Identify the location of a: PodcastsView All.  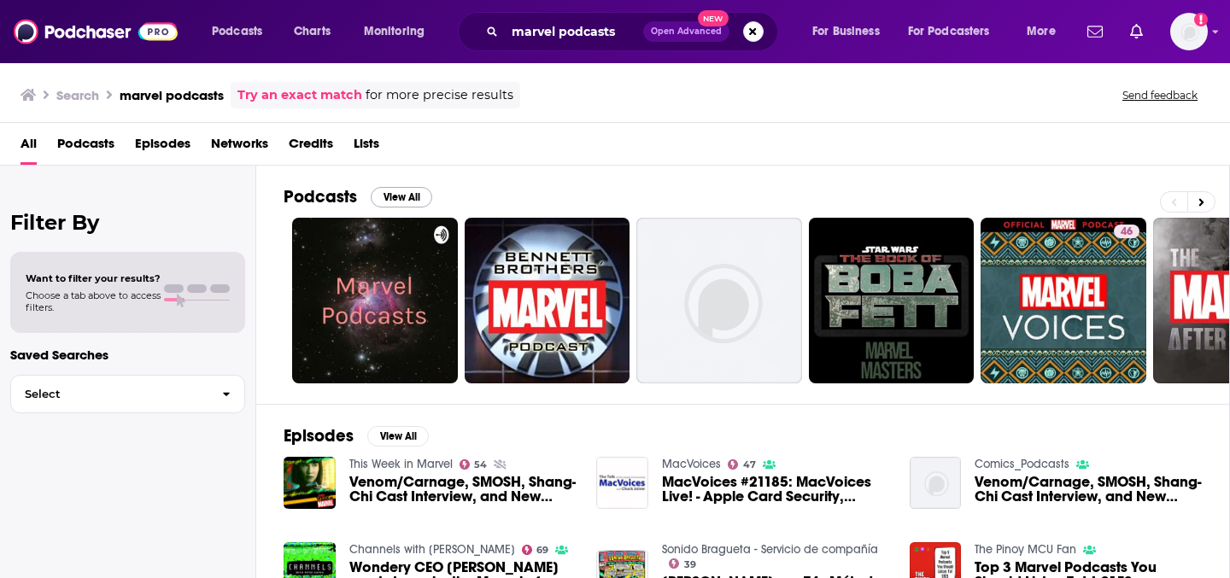
(358, 197).